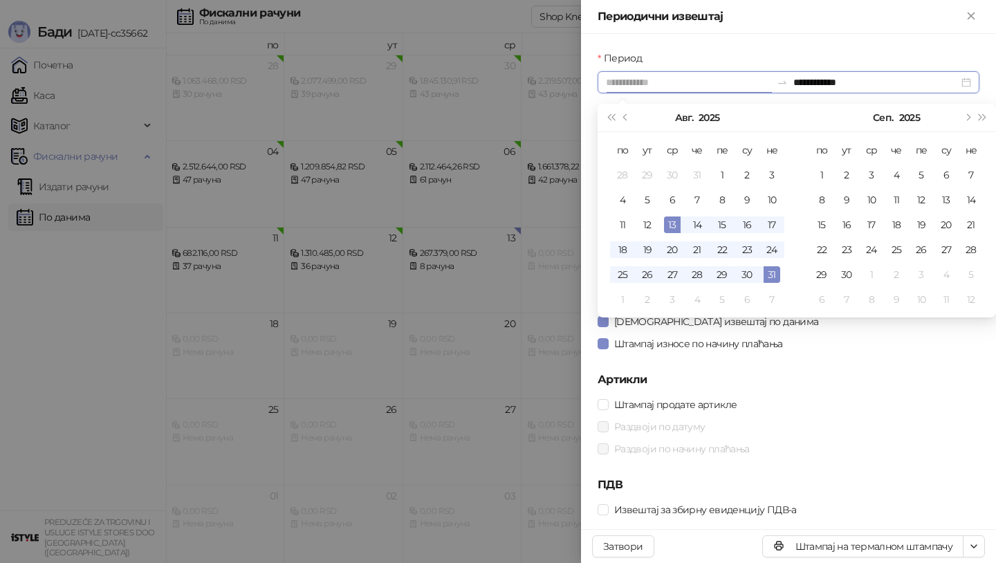 This screenshot has height=563, width=996. I want to click on div: 9, so click(846, 200).